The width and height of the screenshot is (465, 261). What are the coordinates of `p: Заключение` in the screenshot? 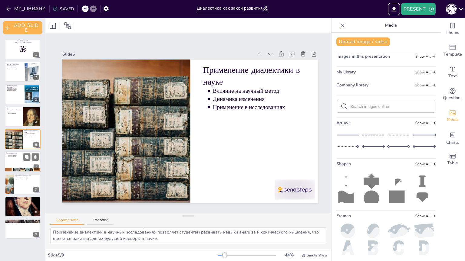 It's located at (23, 221).